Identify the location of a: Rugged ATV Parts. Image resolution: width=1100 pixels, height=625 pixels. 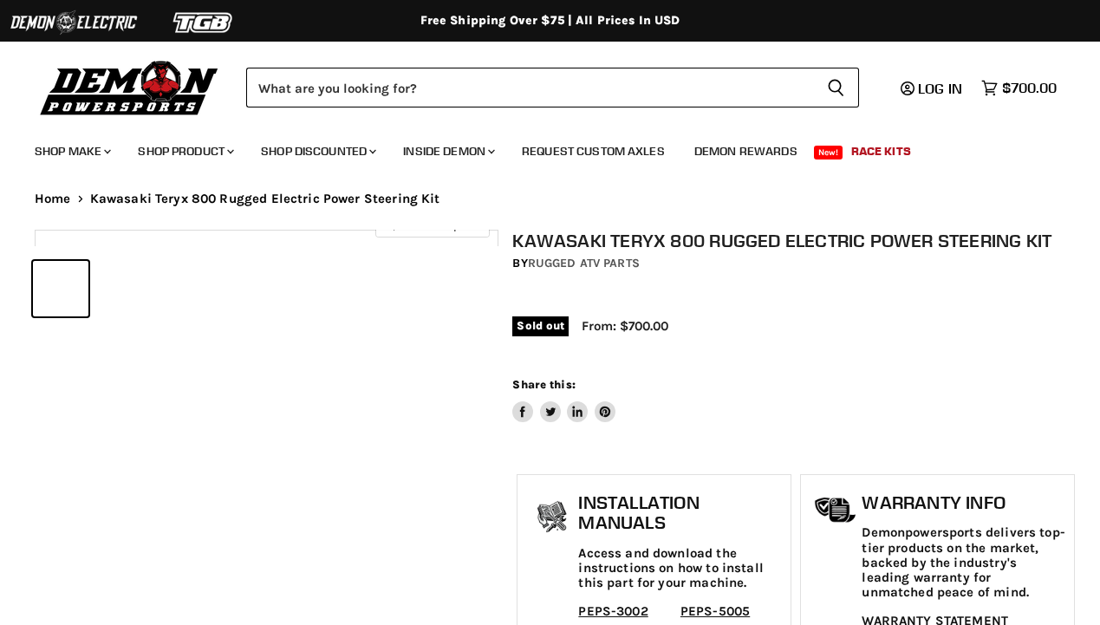
(583, 263).